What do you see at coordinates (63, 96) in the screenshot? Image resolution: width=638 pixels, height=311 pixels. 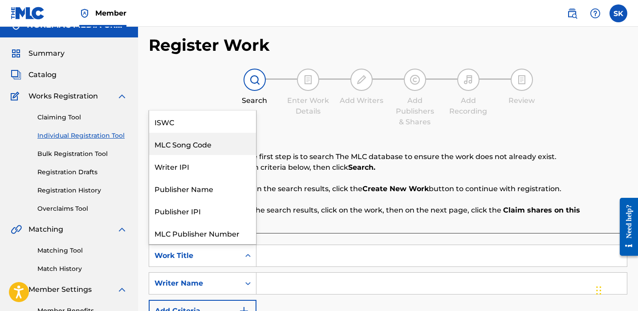 I see `span: Works Registration` at bounding box center [63, 96].